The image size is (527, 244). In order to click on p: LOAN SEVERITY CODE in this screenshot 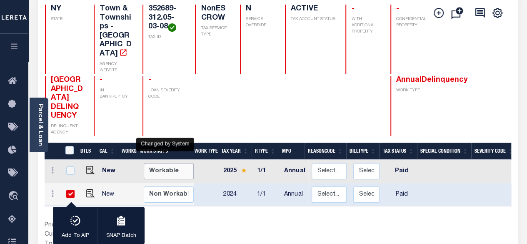, I will do `click(167, 94)`.